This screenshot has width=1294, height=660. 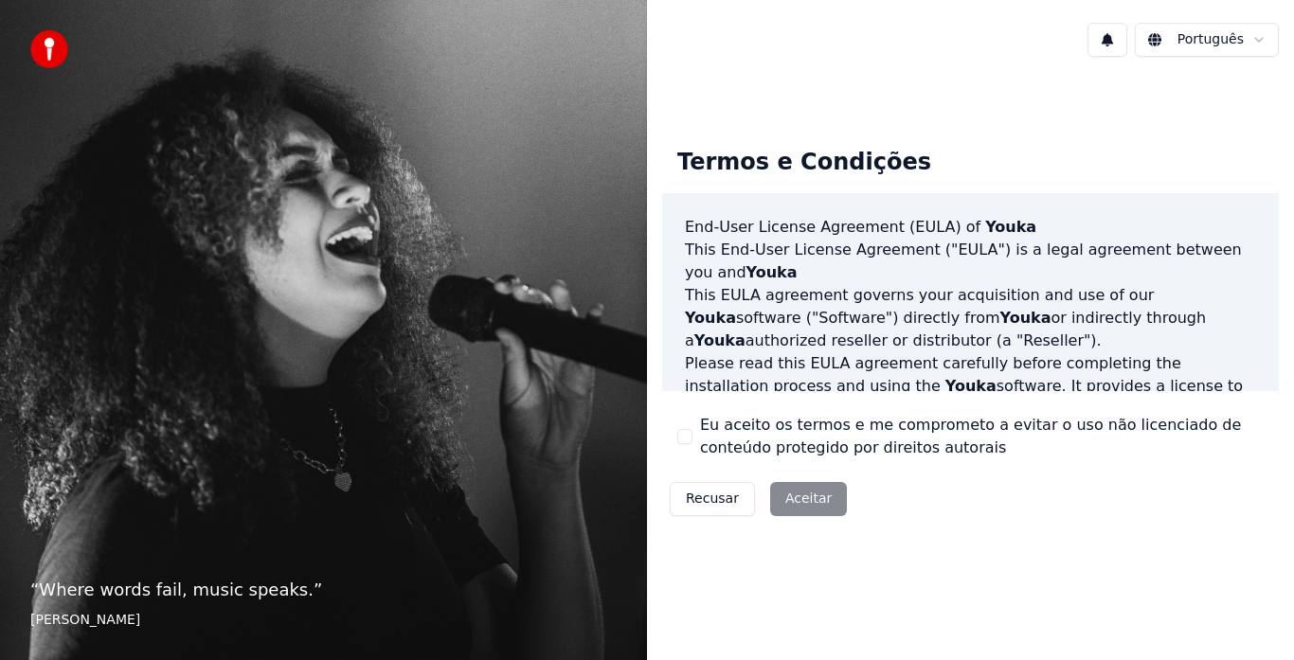 What do you see at coordinates (323, 590) in the screenshot?
I see `p: “ Where words fail, music speaks. ”` at bounding box center [323, 590].